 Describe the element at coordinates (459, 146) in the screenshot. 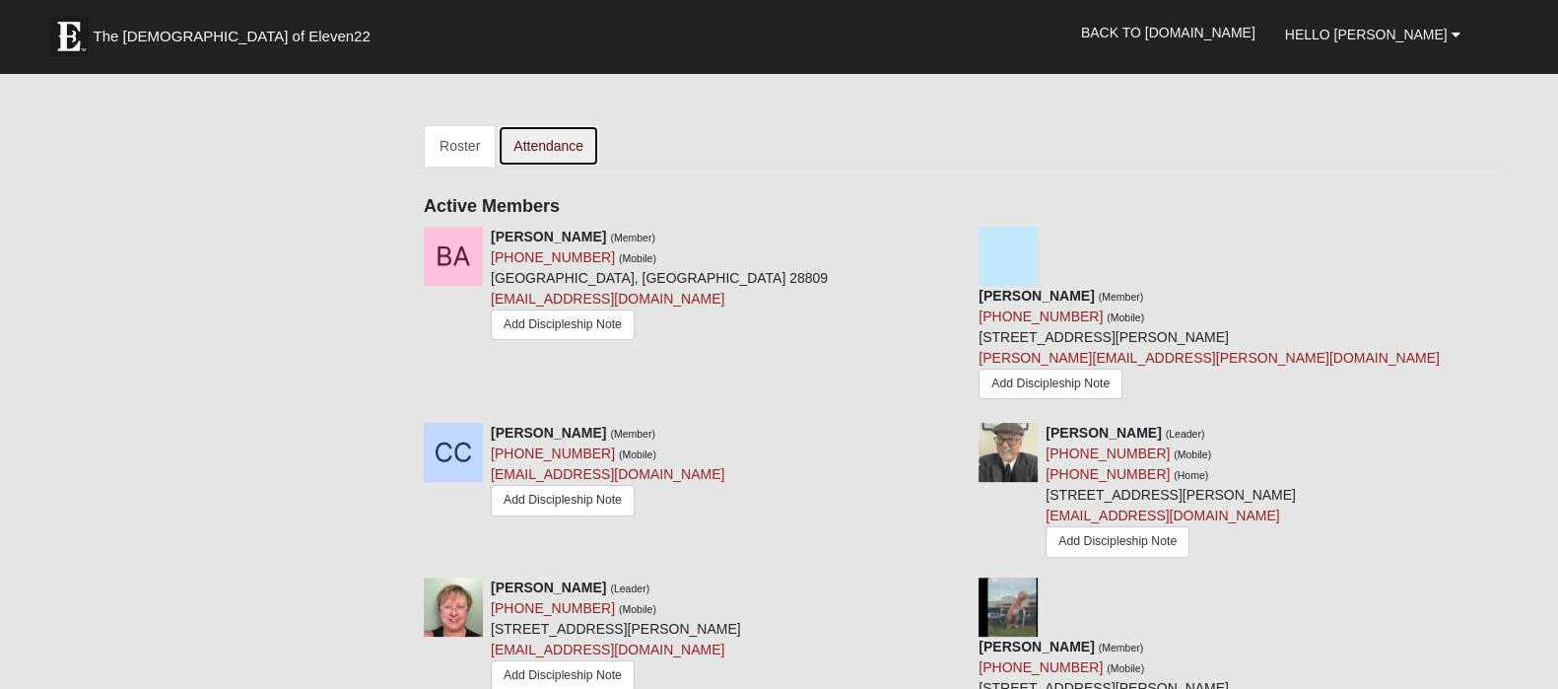

I see `a: Roster` at that location.